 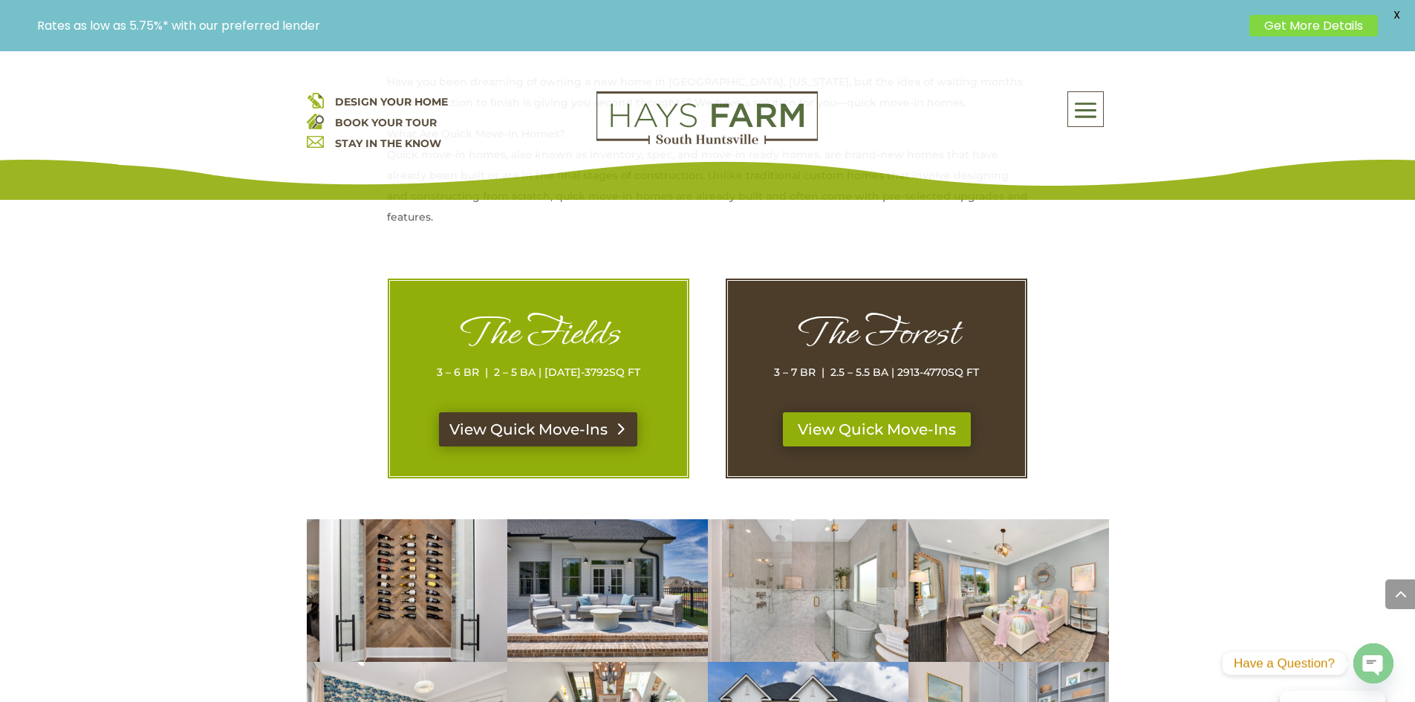 I want to click on h1: The Forest, so click(x=877, y=336).